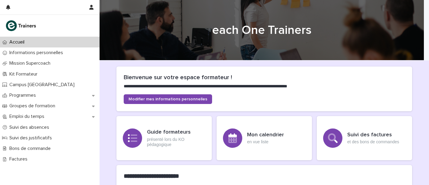  What do you see at coordinates (20, 159) in the screenshot?
I see `p: Factures` at bounding box center [20, 159].